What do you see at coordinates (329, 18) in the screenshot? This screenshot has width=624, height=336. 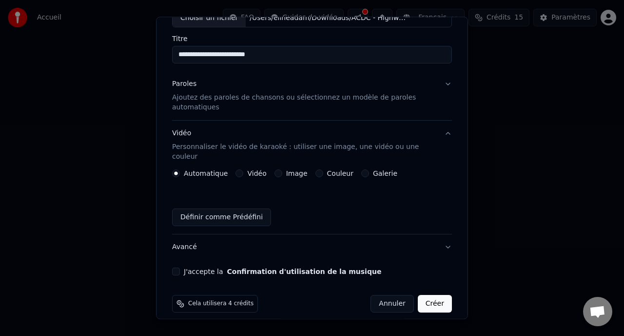 I see `div: /Users/elineadam/Downloads/ACDC - Highway To Hell (Instrumental).mp3` at bounding box center [329, 18].